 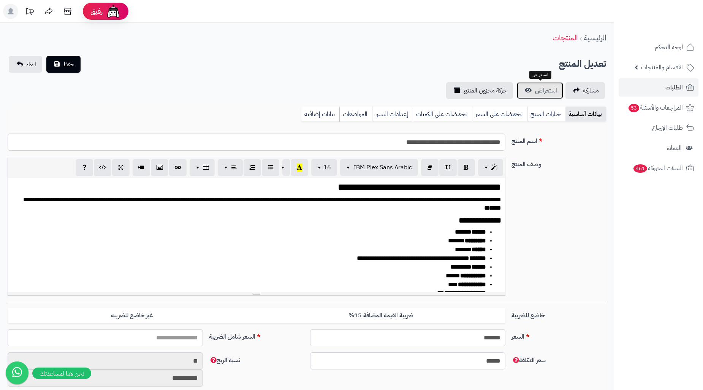 What do you see at coordinates (97, 11) in the screenshot?
I see `span: رفيق` at bounding box center [97, 11].